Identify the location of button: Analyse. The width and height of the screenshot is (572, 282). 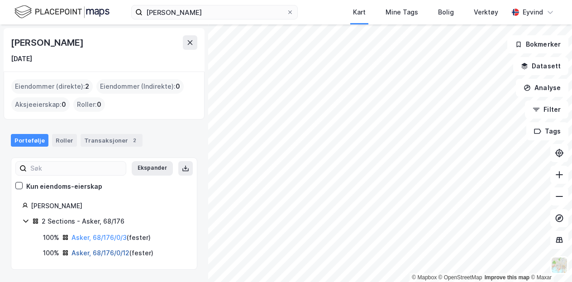
(542, 88).